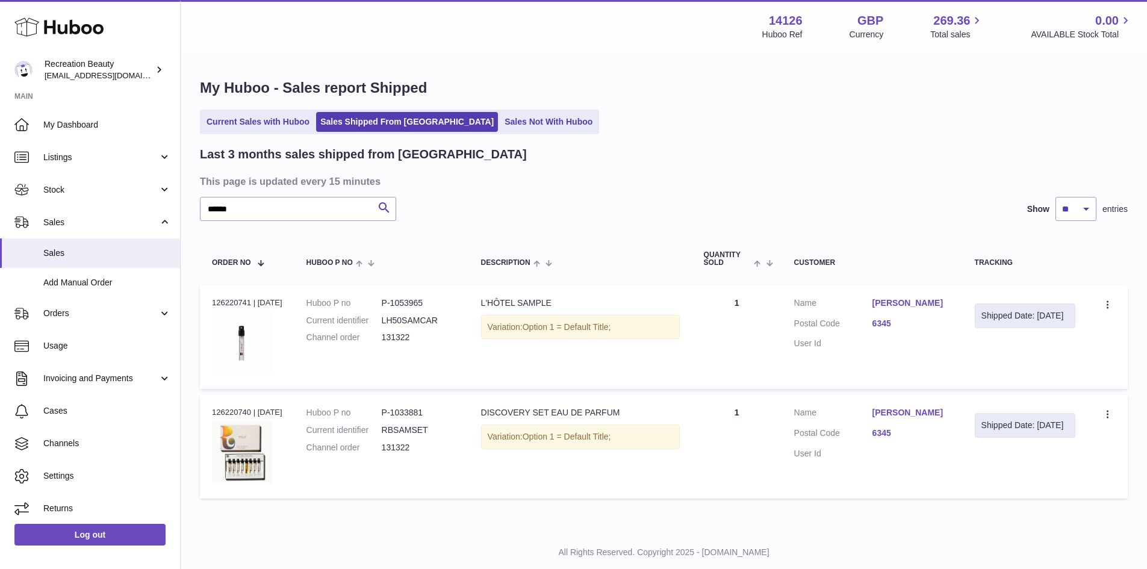 The image size is (1147, 569). I want to click on span: Listings, so click(101, 157).